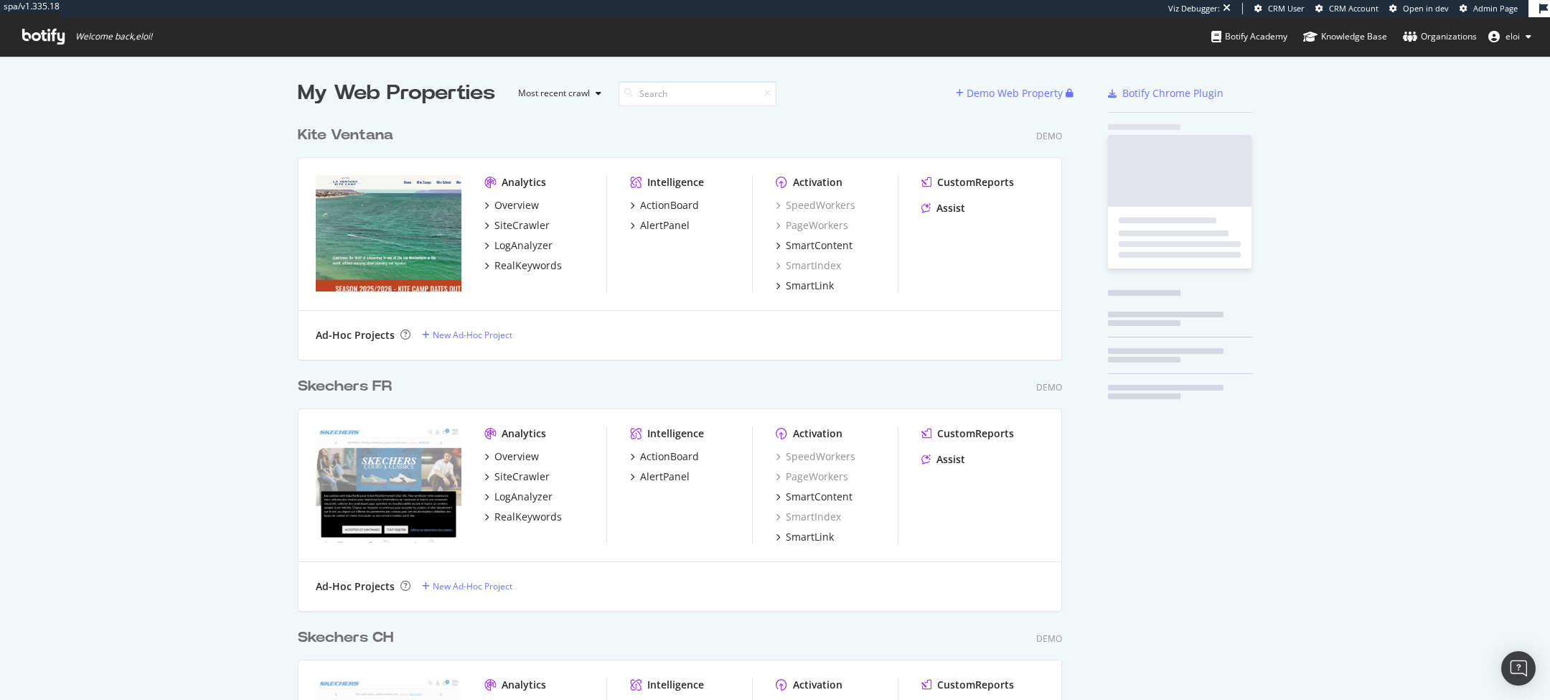 The image size is (1550, 700). I want to click on div: Open Intercom Messenger, so click(1518, 668).